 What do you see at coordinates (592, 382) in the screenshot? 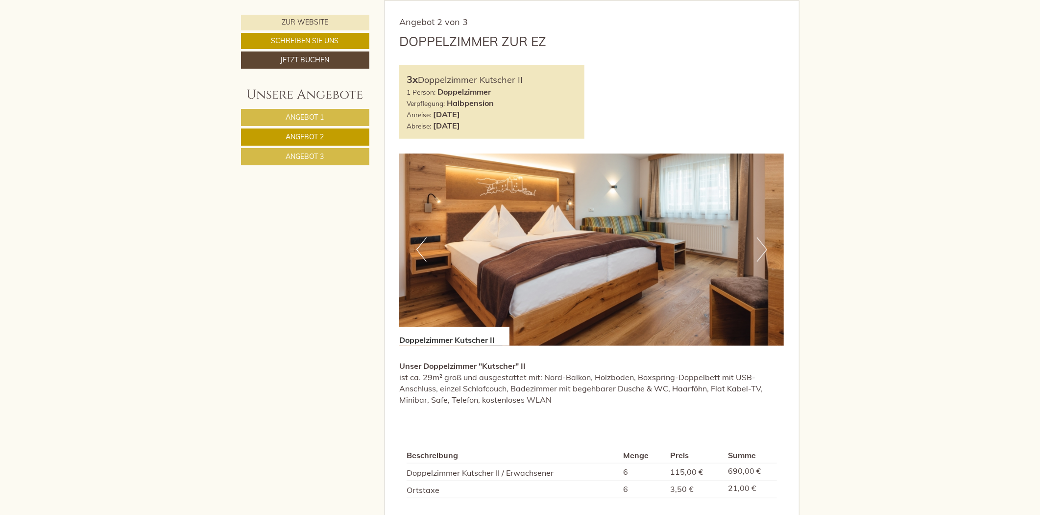
I see `p: ist ca. 29m² groß und ausgestattet mit: Nord-Balkon, Holzboden, Boxspring-Doppelbett mit USB-Ansc...` at bounding box center [592, 382].